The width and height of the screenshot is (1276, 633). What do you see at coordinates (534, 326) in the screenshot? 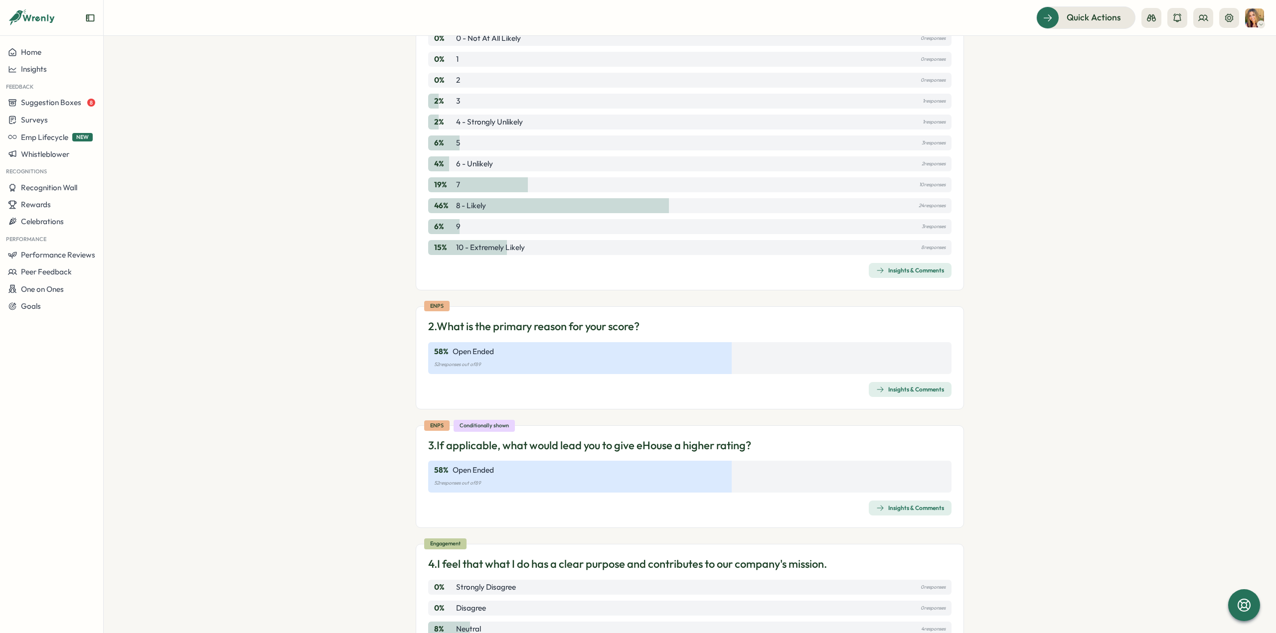
I see `p: 2. What is the primary reason for your score?` at bounding box center [534, 326].